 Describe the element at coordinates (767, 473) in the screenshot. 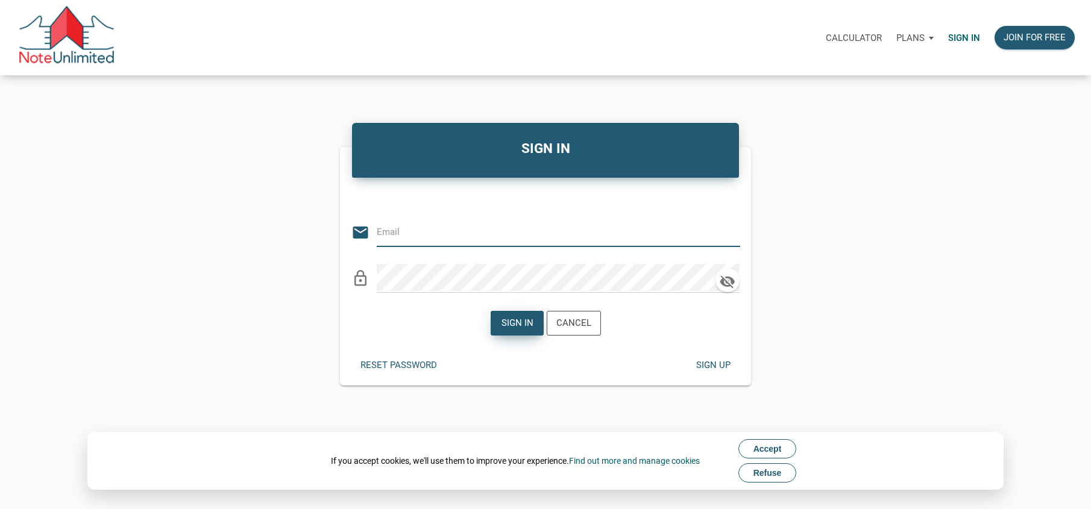

I see `button: Refuse` at that location.